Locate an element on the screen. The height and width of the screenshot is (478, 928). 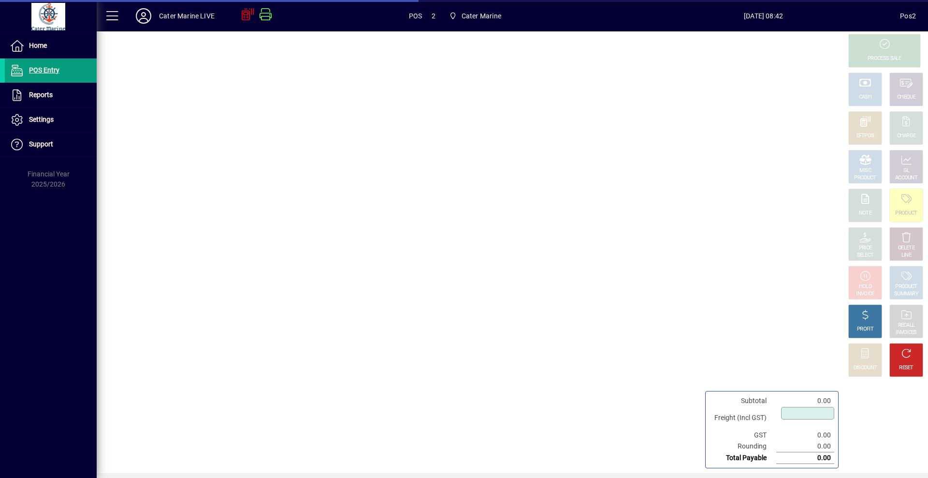
span: POS Entry is located at coordinates (44, 70).